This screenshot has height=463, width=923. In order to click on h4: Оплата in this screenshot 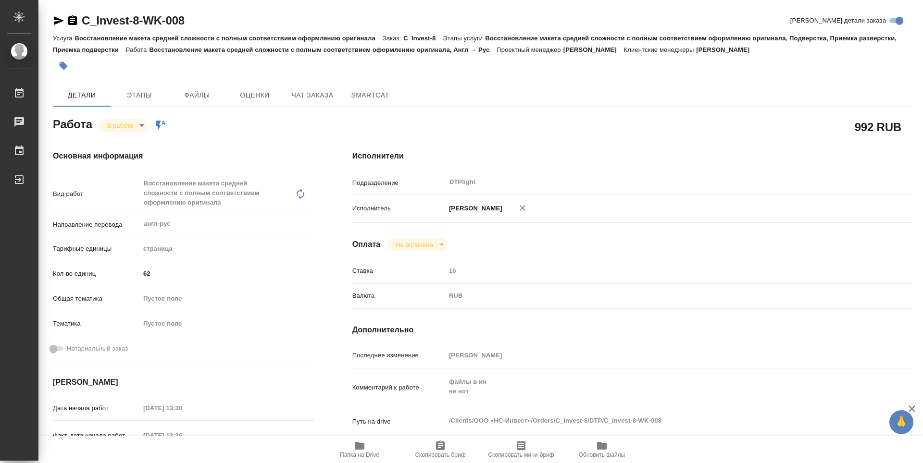, I will do `click(366, 245)`.